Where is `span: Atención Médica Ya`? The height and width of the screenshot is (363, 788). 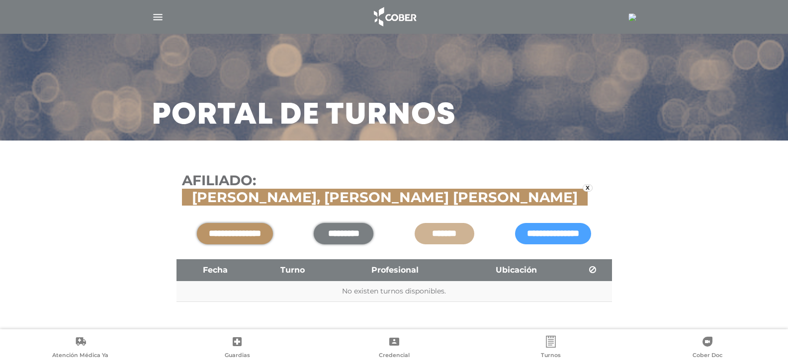 span: Atención Médica Ya is located at coordinates (80, 356).